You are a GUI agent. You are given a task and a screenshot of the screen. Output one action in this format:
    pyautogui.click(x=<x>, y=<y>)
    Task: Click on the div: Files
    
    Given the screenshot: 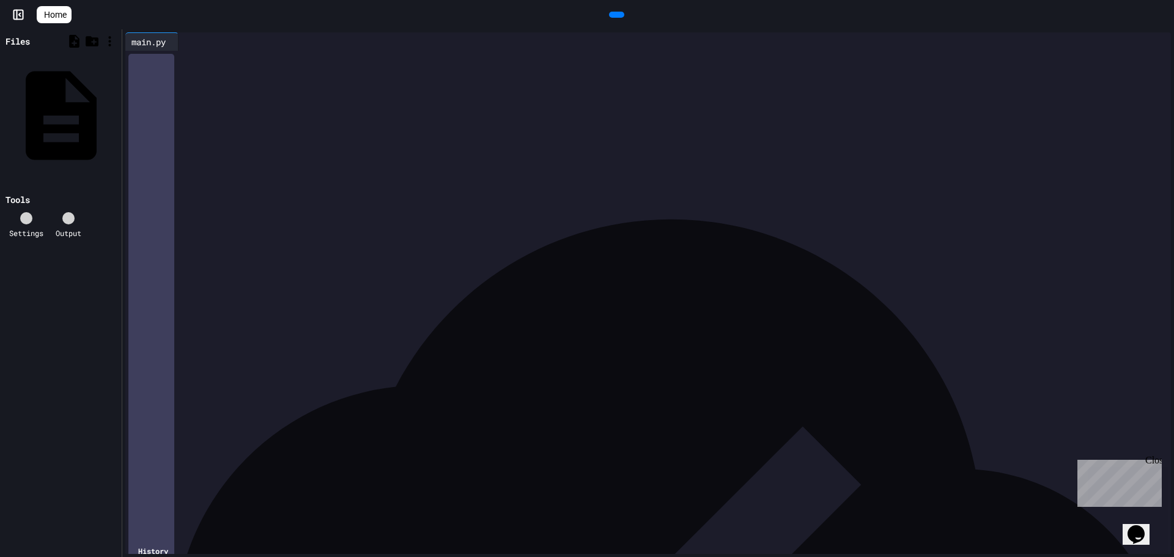 What is the action you would take?
    pyautogui.click(x=18, y=41)
    